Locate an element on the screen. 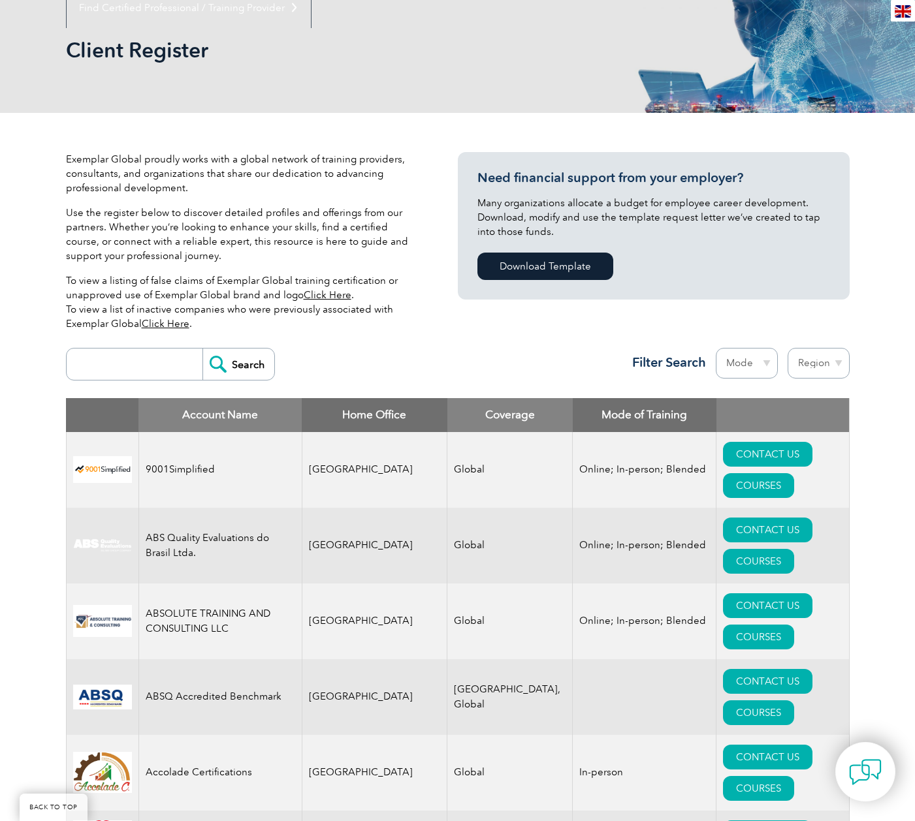  h3: Need financial support from your employer? is located at coordinates (653, 178).